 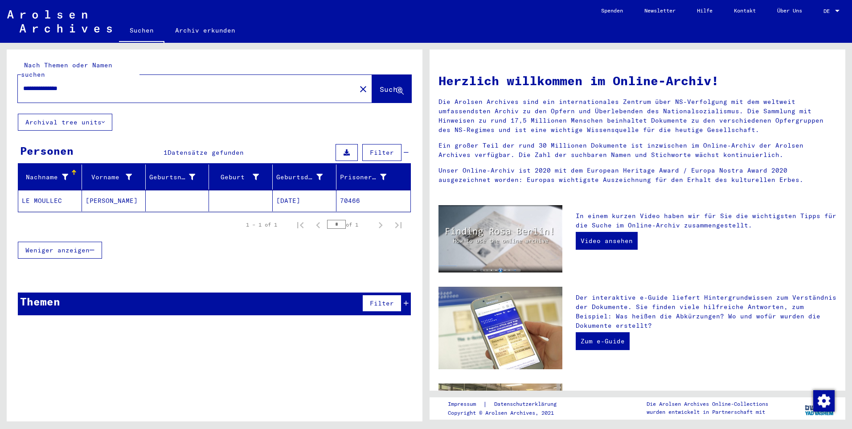 What do you see at coordinates (349, 224) in the screenshot?
I see `div: of 1` at bounding box center [349, 224].